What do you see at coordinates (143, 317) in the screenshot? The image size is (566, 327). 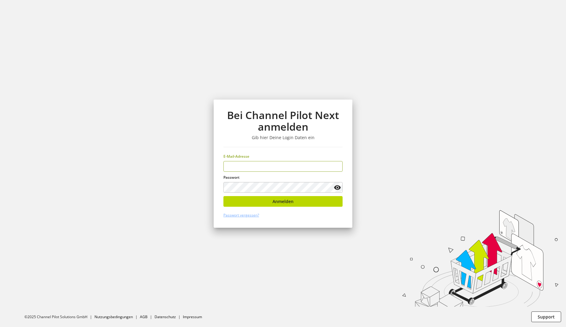 I see `a: AGB` at bounding box center [143, 317].